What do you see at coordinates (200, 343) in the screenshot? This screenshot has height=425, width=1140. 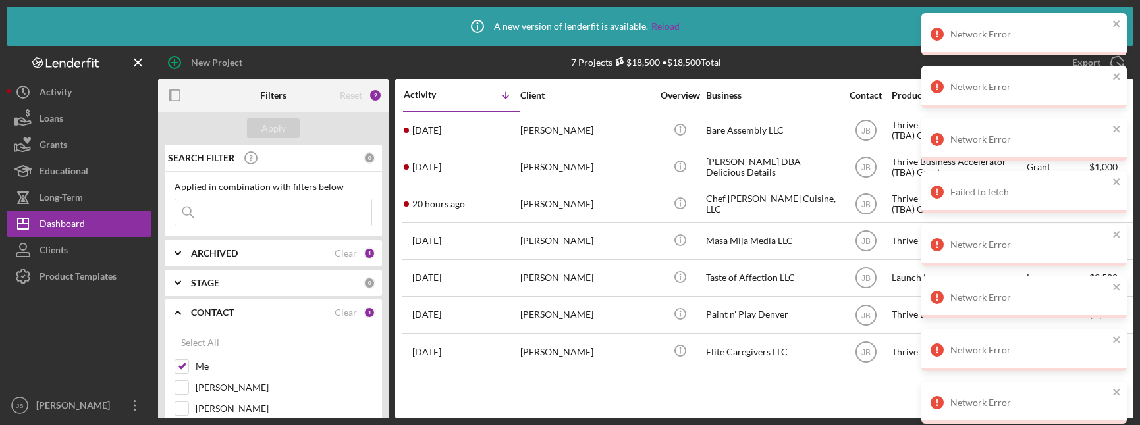 I see `button: Select All` at bounding box center [200, 343].